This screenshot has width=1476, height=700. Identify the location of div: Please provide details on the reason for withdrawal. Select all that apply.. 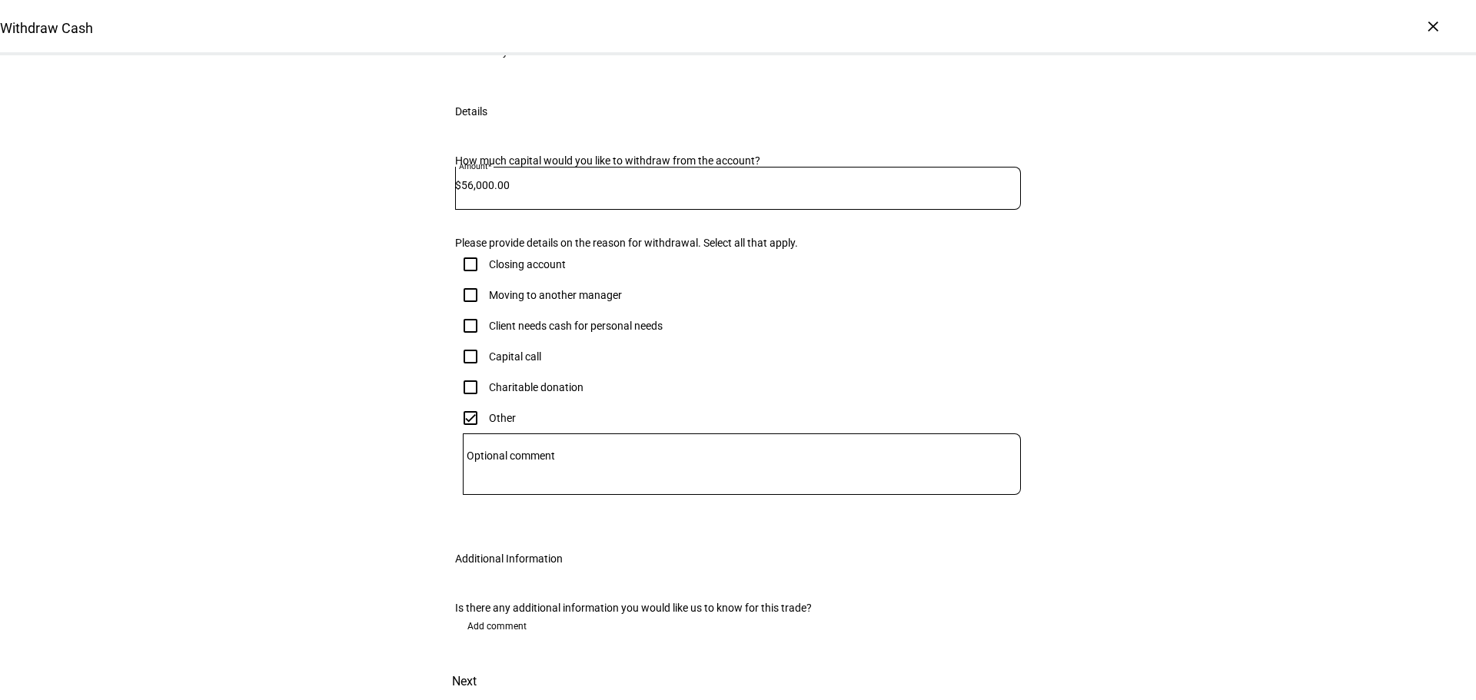
(738, 243).